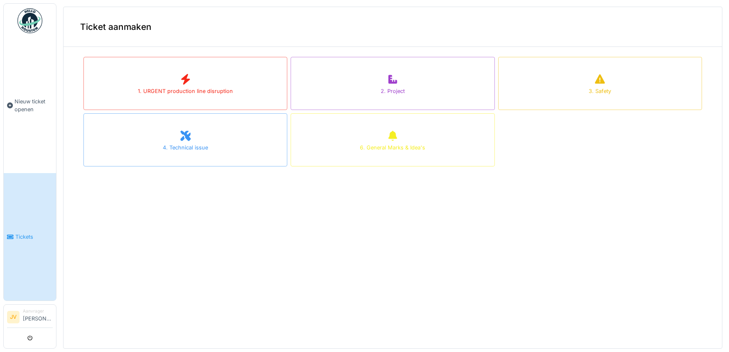 This screenshot has width=729, height=352. I want to click on span: Tickets, so click(34, 237).